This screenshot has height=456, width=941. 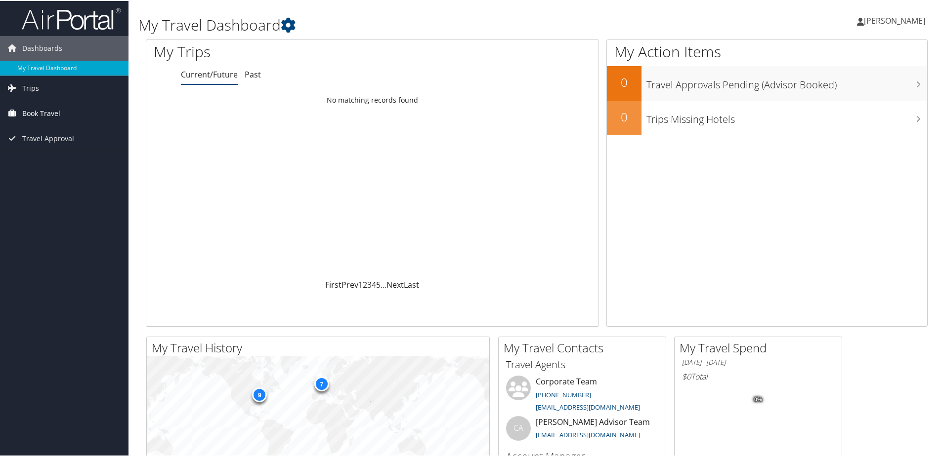 What do you see at coordinates (411, 284) in the screenshot?
I see `a: Last` at bounding box center [411, 284].